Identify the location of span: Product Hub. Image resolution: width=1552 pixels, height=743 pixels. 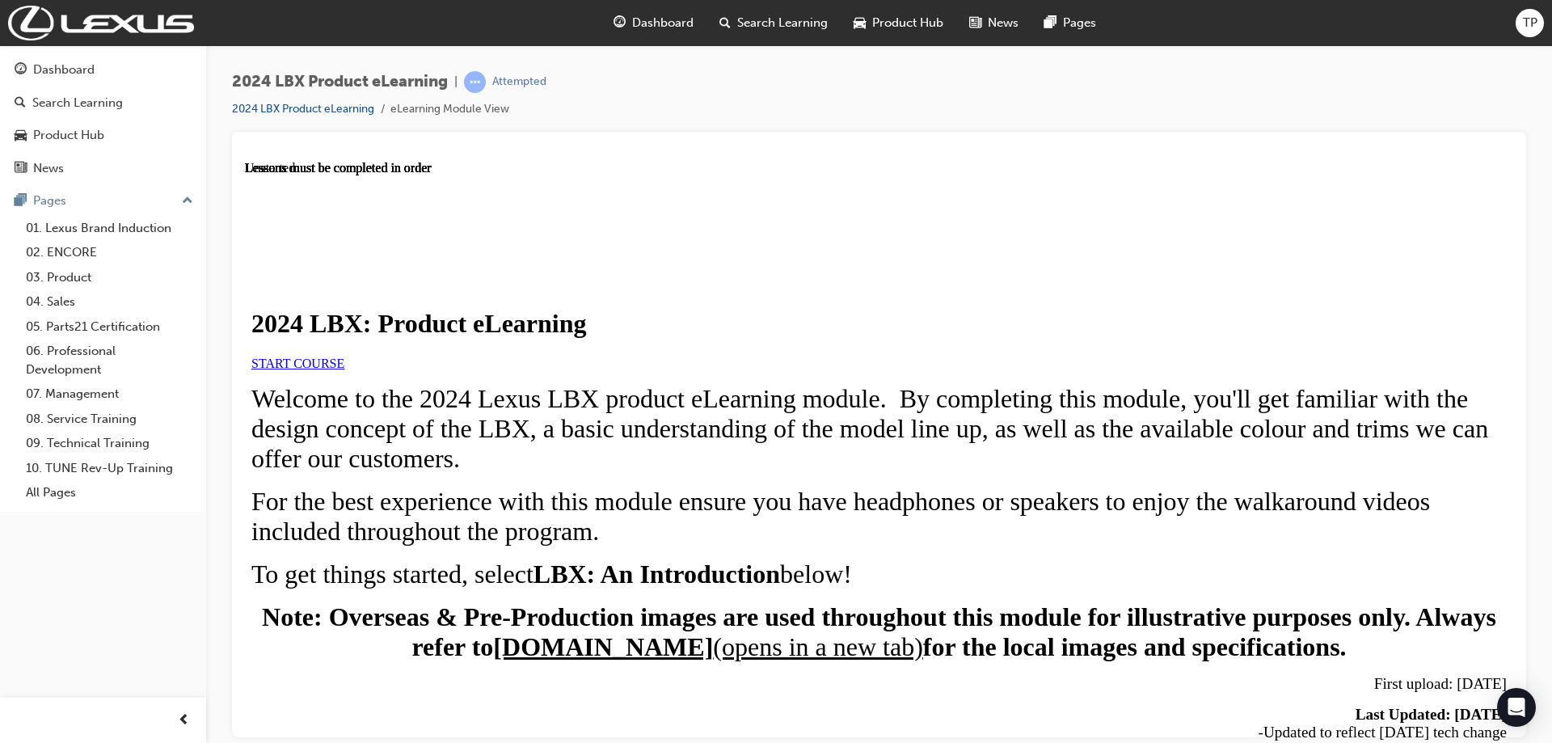
(908, 23).